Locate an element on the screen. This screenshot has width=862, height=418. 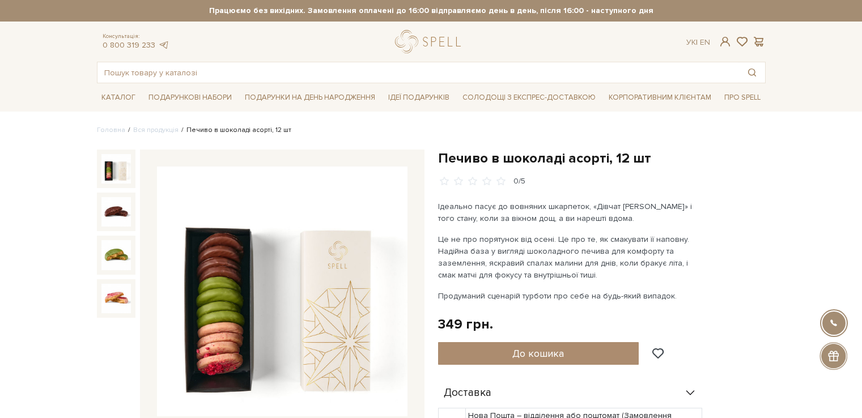
div: 0/5 is located at coordinates (519, 181).